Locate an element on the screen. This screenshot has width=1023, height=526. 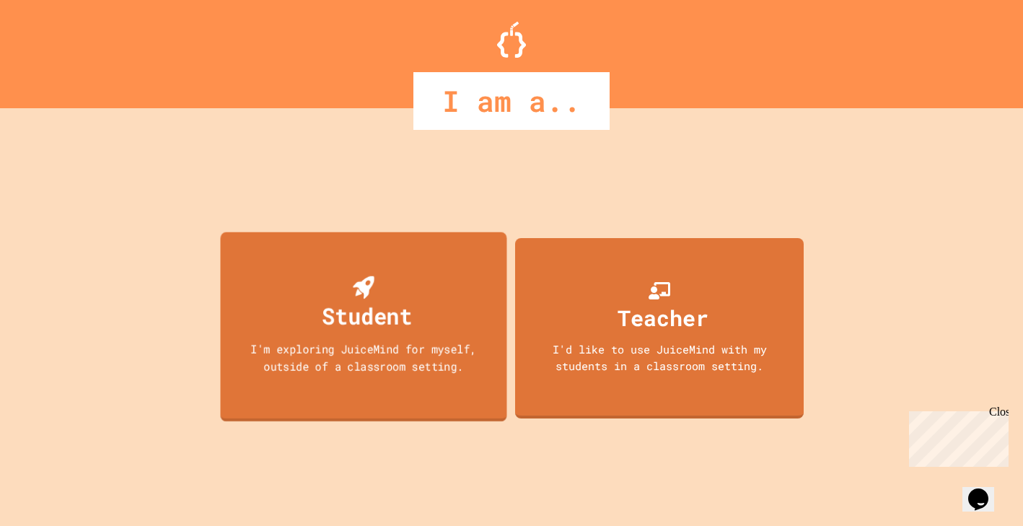
div: Teacher is located at coordinates (663, 317).